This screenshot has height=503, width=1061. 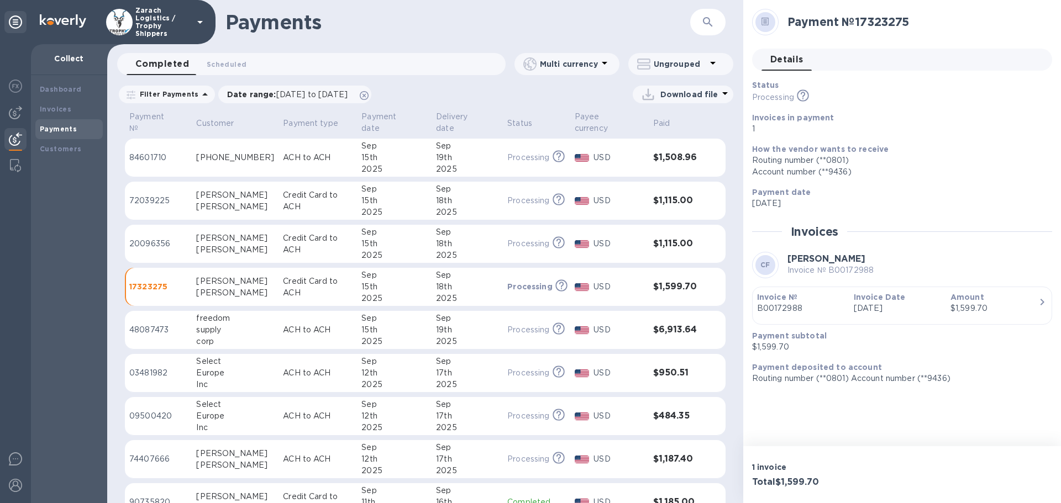 I want to click on h3: $1,508.96, so click(x=678, y=157).